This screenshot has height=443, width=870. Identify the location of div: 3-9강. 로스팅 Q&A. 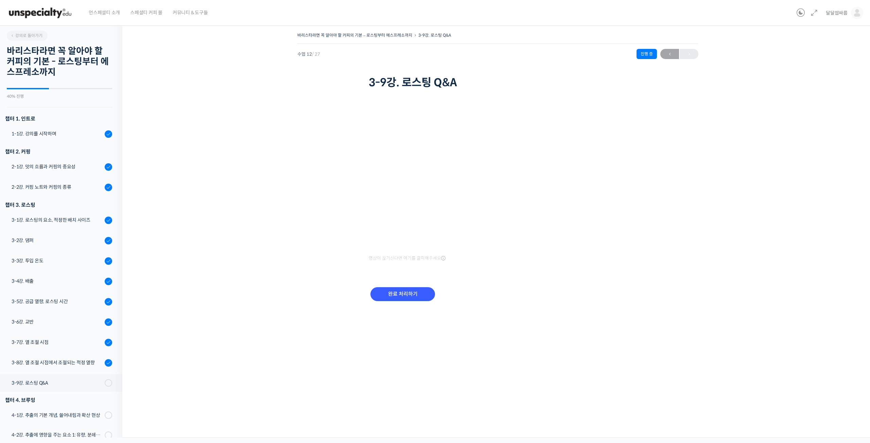
(57, 383).